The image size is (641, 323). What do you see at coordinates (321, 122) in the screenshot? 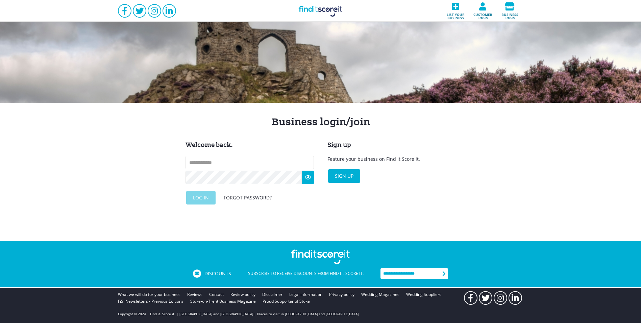
I see `h1: Business login/join` at bounding box center [321, 122].